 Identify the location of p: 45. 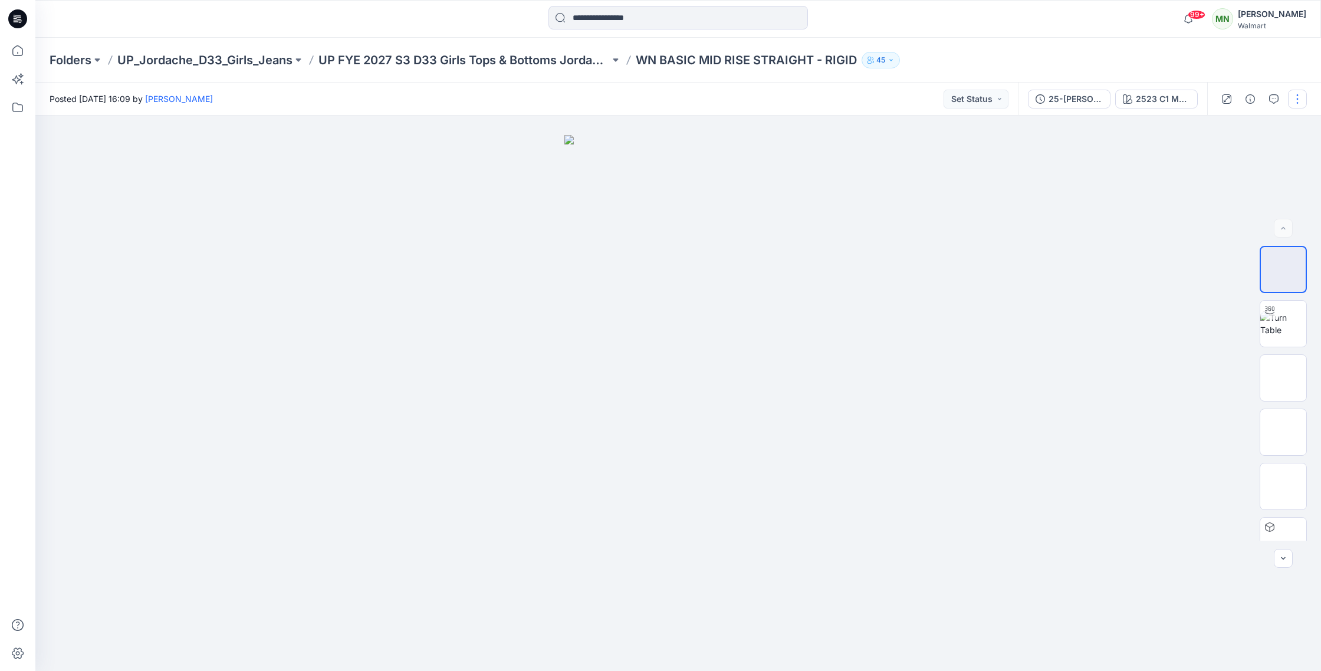
(880, 60).